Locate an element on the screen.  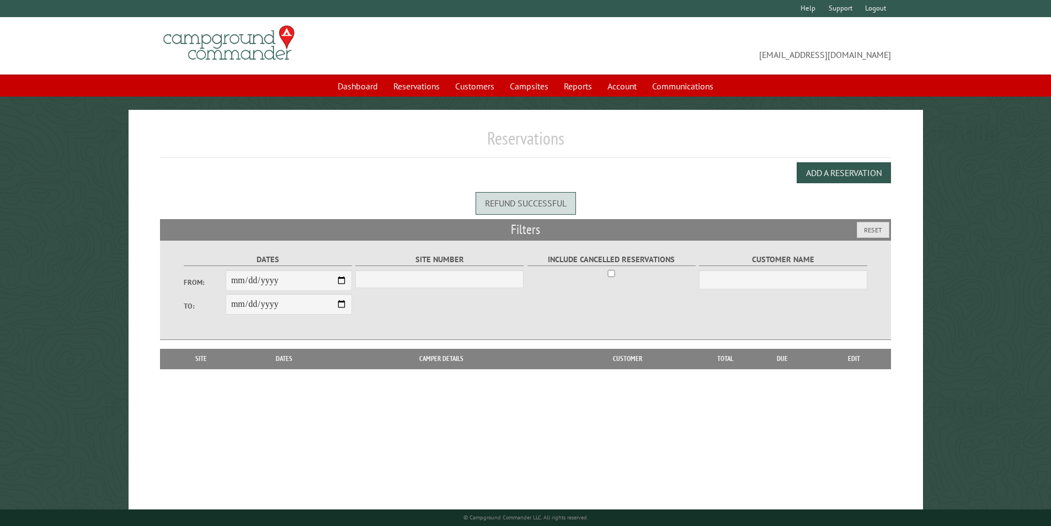
img: Campground Commander is located at coordinates (229, 43).